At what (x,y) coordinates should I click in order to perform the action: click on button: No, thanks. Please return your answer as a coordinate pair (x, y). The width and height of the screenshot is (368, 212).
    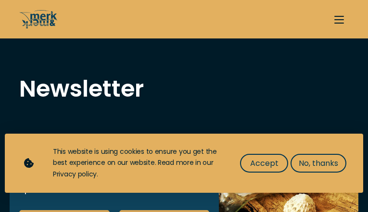
    Looking at the image, I should click on (318, 163).